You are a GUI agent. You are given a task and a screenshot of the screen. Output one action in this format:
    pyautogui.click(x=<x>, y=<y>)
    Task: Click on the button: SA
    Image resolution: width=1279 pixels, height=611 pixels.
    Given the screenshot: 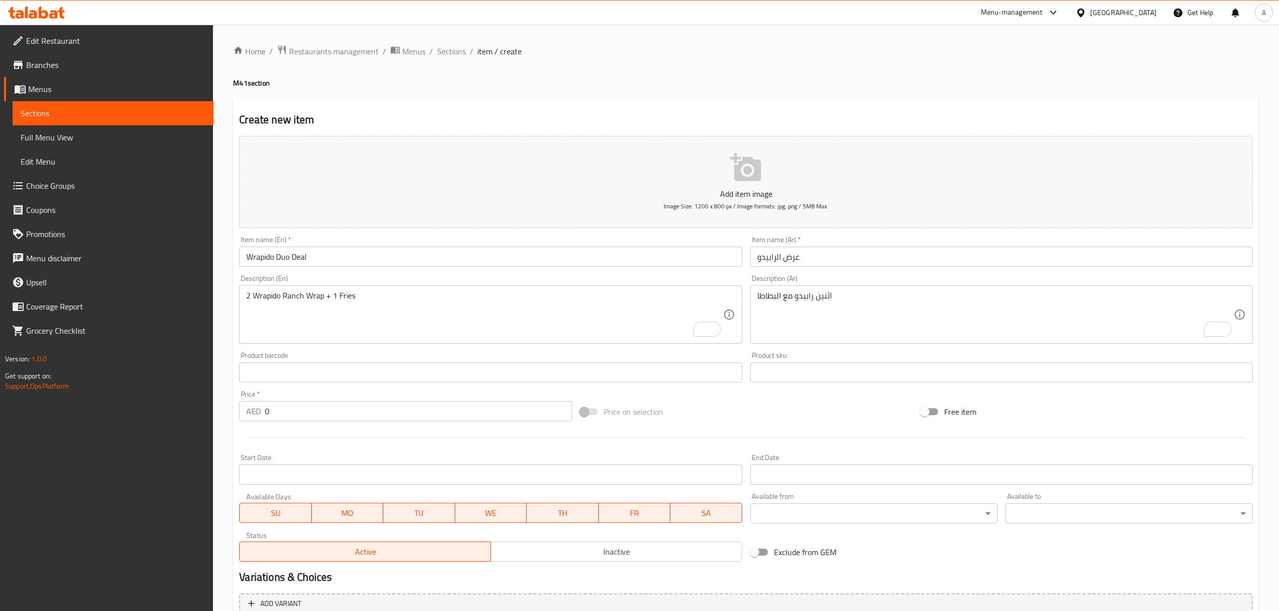 What is the action you would take?
    pyautogui.click(x=706, y=513)
    